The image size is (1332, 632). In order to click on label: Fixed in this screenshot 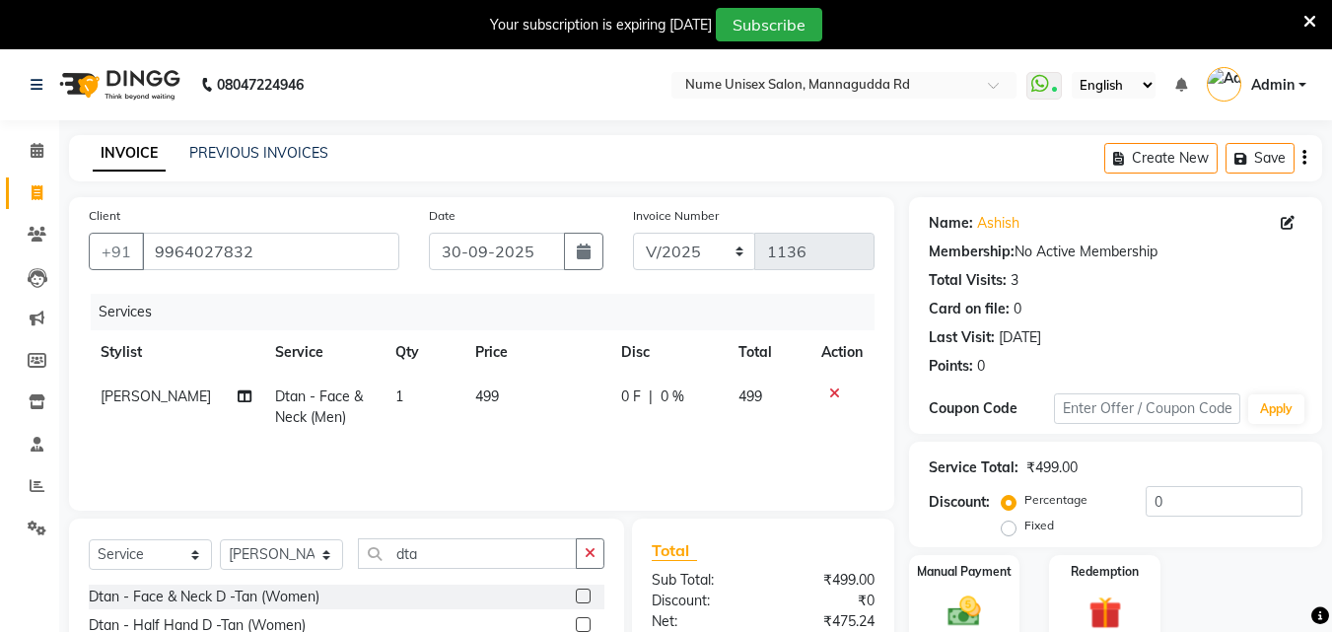, I will do `click(1039, 525)`.